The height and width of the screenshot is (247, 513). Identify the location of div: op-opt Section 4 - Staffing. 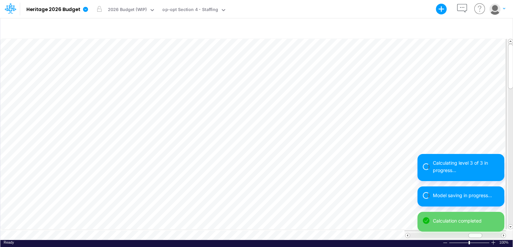
(190, 10).